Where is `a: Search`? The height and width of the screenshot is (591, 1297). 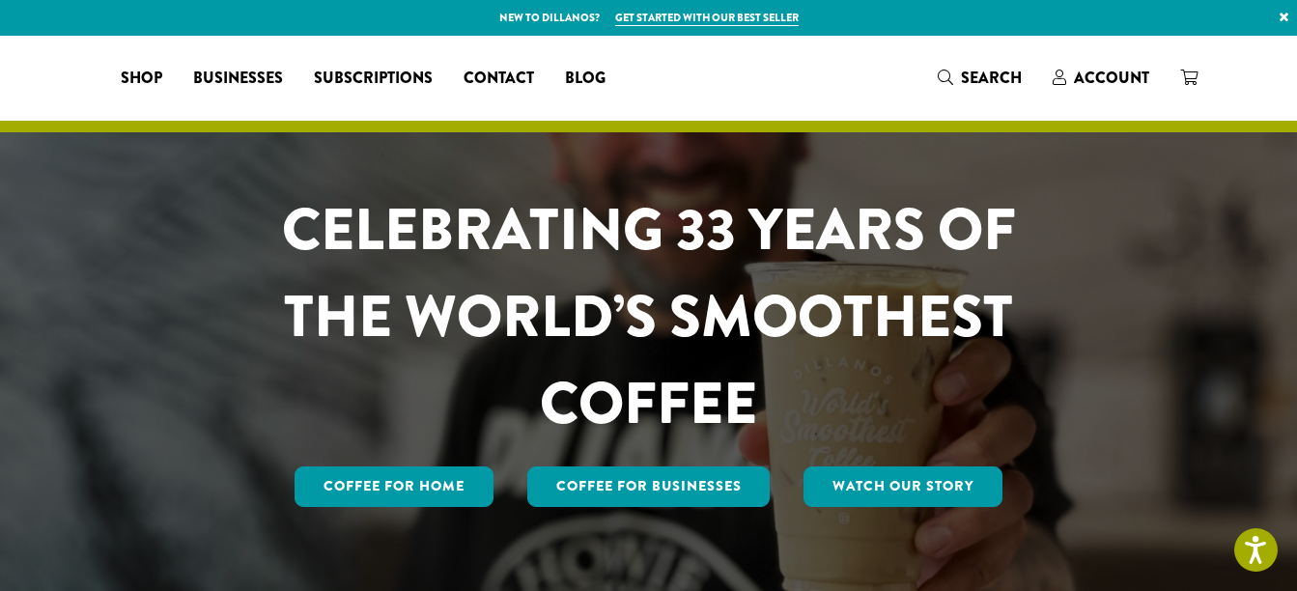
a: Search is located at coordinates (979, 77).